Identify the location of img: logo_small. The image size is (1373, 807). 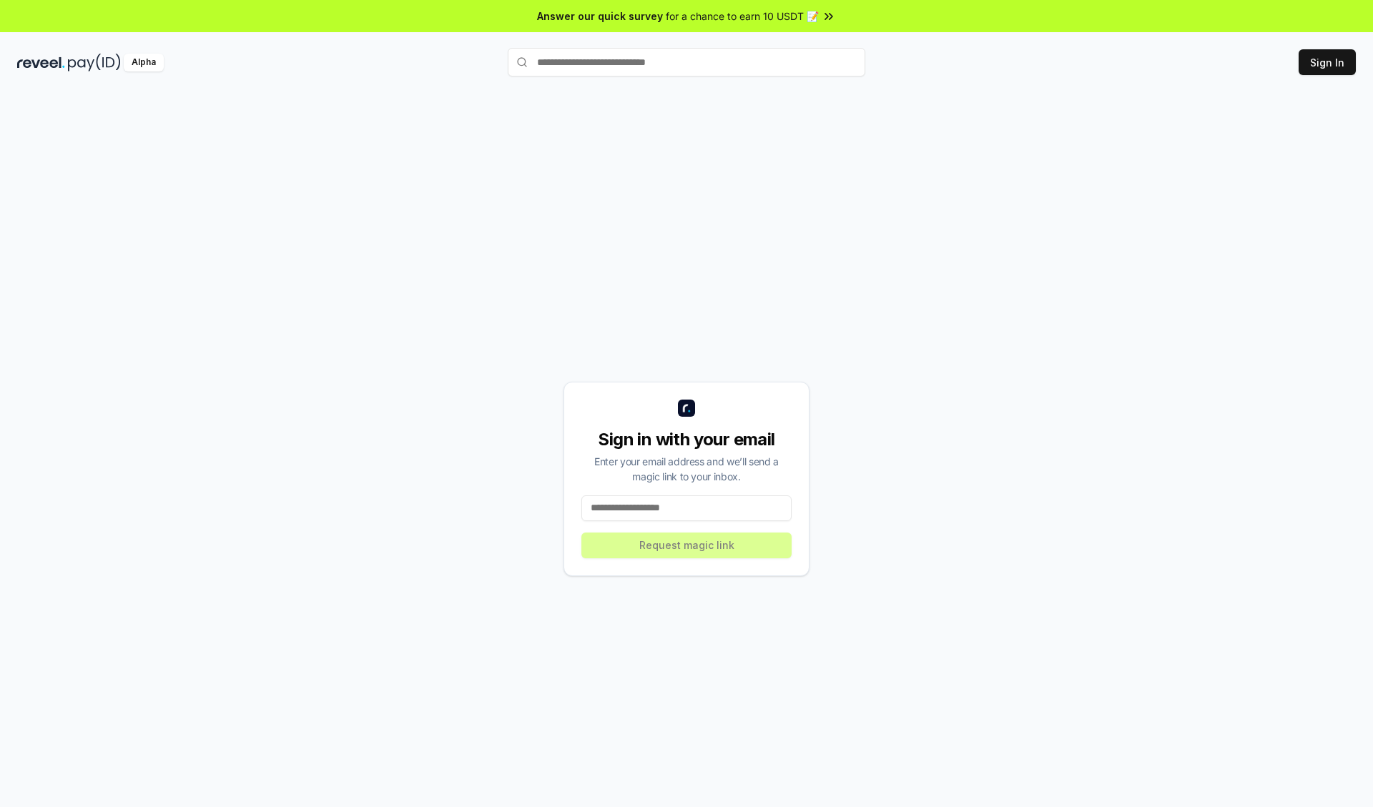
(686, 408).